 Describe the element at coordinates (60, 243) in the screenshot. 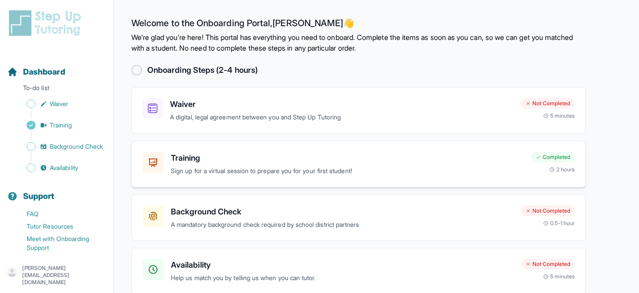

I see `a: Meet with Onboarding Support` at that location.